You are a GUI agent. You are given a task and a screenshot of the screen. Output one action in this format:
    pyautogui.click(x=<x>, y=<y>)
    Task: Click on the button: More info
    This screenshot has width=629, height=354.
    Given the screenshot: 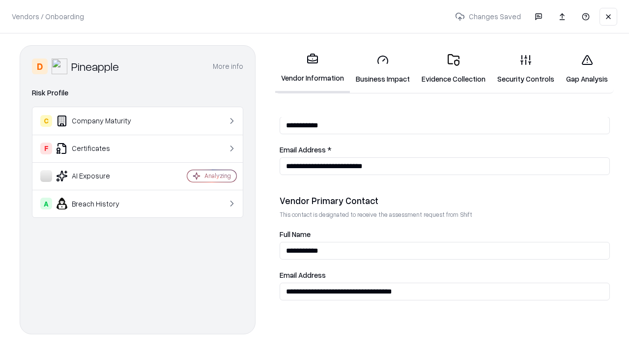 What is the action you would take?
    pyautogui.click(x=228, y=66)
    